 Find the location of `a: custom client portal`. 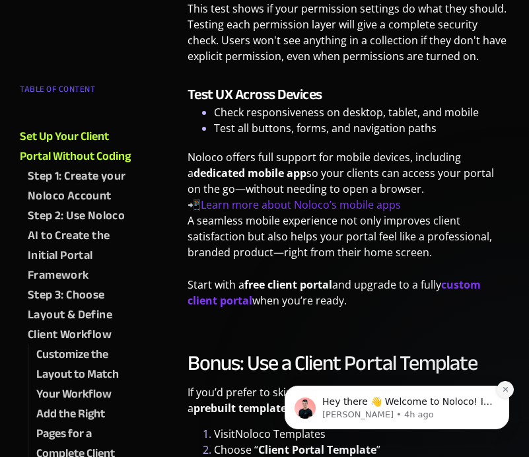

a: custom client portal is located at coordinates (334, 293).